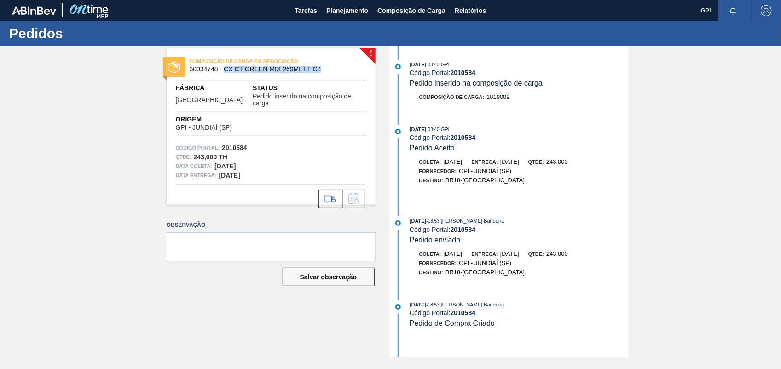 The height and width of the screenshot is (369, 781). What do you see at coordinates (217, 119) in the screenshot?
I see `span: Origem` at bounding box center [217, 119].